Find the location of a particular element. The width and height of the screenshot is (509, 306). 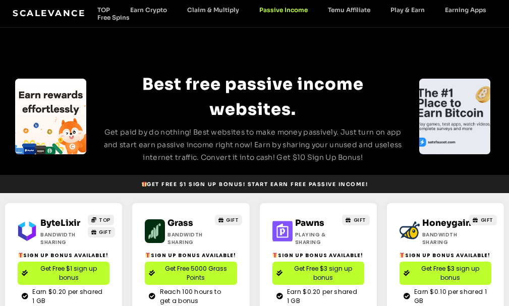

a: Scalevance is located at coordinates (49, 13).